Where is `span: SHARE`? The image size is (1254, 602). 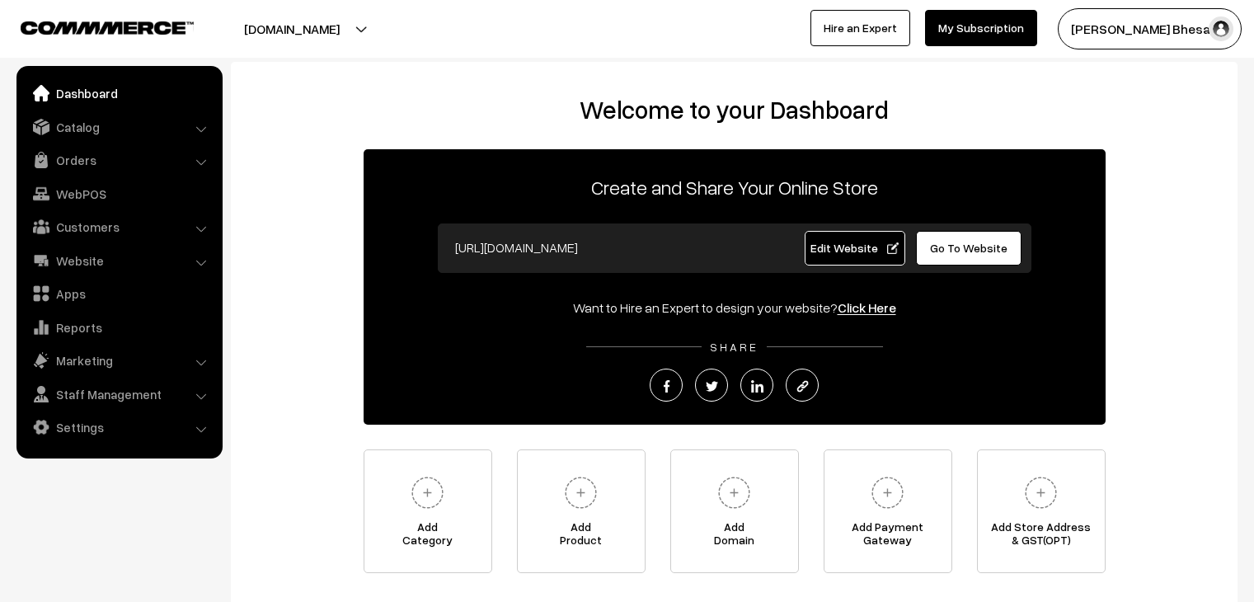 span: SHARE is located at coordinates (734, 346).